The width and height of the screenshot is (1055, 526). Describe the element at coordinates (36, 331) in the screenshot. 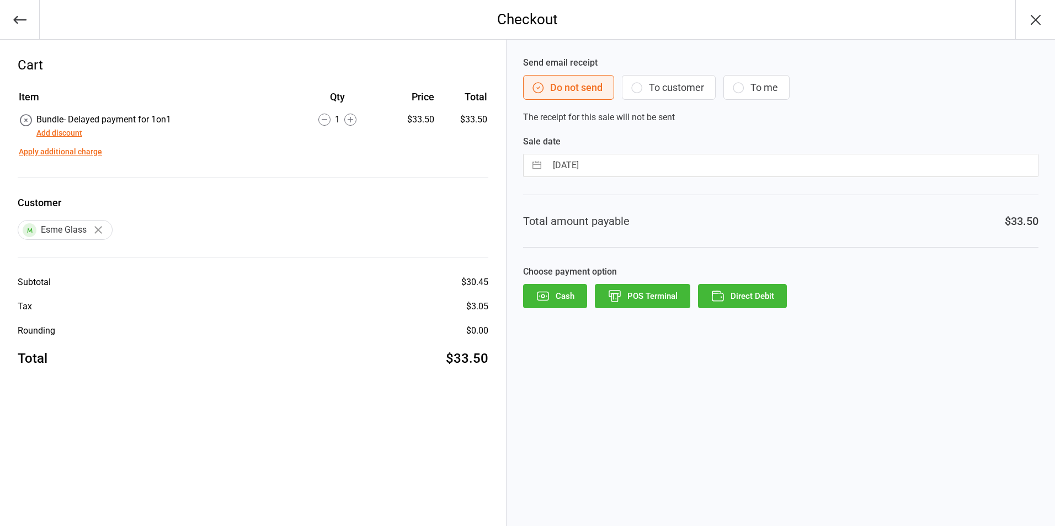

I see `div: Rounding` at that location.